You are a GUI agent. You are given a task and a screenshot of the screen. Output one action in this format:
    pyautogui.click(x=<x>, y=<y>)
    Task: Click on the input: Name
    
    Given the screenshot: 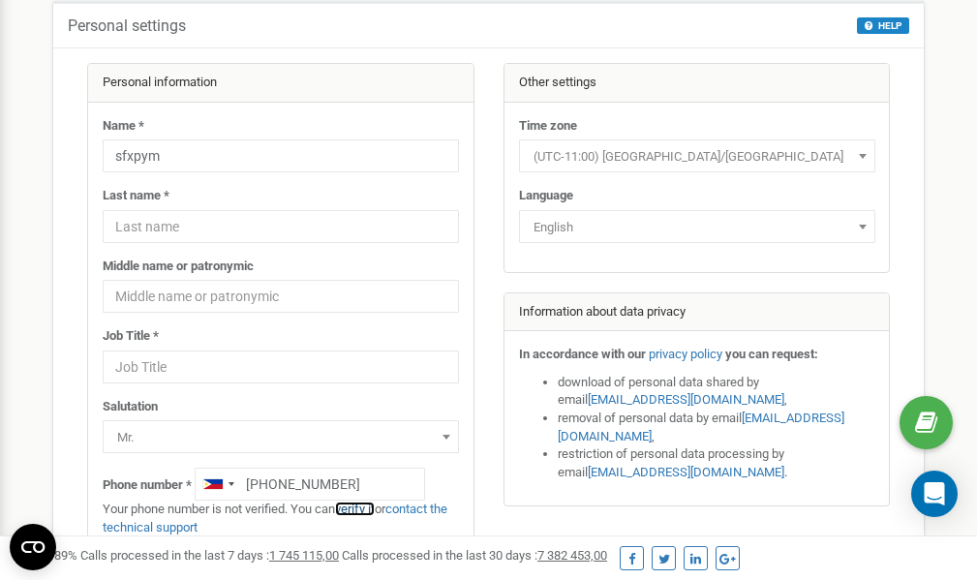 What is the action you would take?
    pyautogui.click(x=281, y=156)
    